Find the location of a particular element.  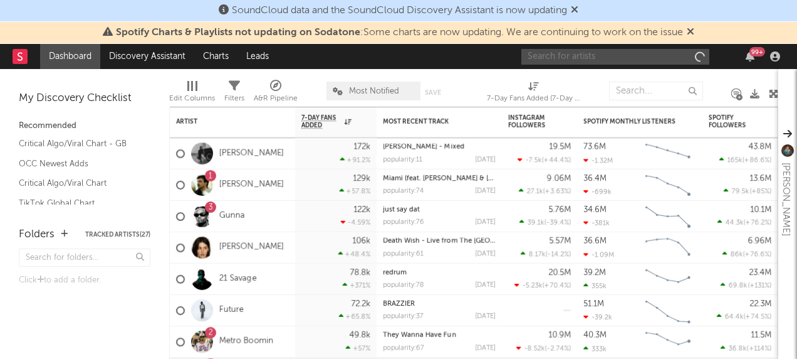

div: popularity: 67 is located at coordinates (404, 347).